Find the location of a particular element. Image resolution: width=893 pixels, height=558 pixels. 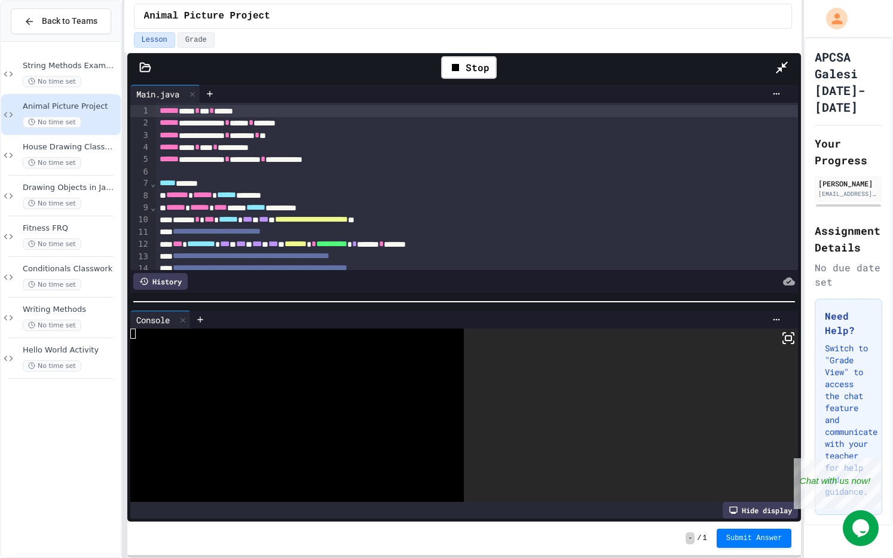

h2: Assignment Details is located at coordinates (848, 239).